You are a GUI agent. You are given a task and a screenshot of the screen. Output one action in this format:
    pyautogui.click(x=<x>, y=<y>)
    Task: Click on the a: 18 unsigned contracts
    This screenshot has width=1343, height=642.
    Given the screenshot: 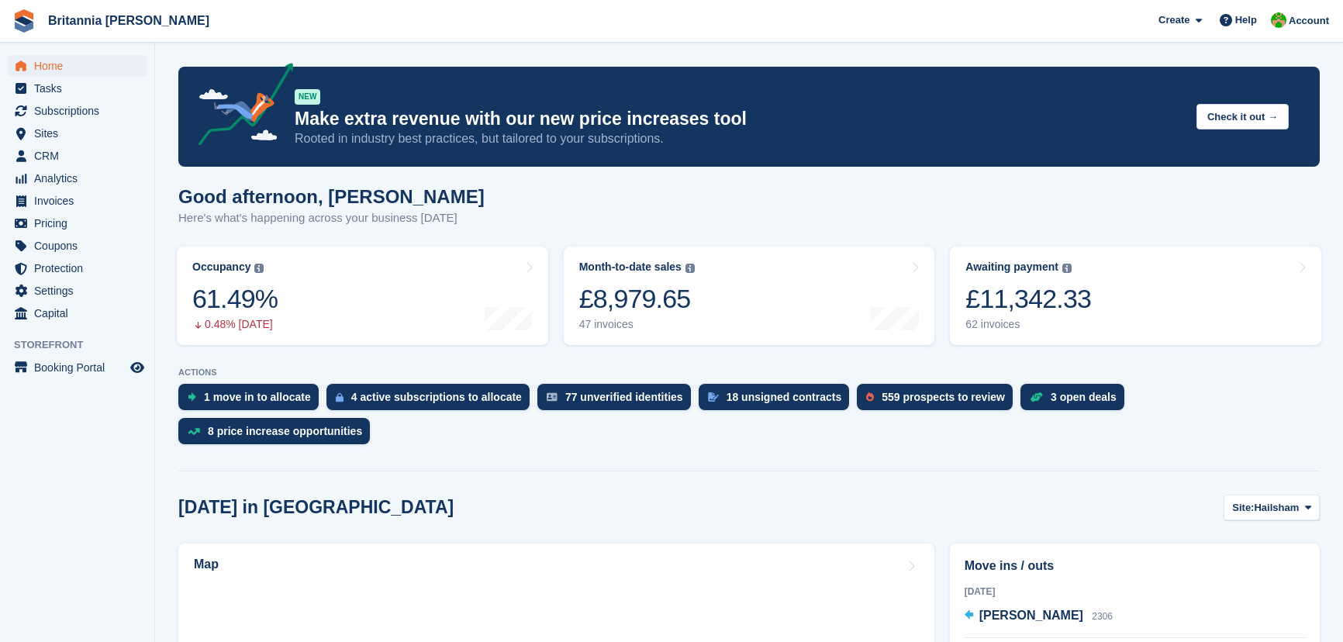 What is the action you would take?
    pyautogui.click(x=778, y=401)
    